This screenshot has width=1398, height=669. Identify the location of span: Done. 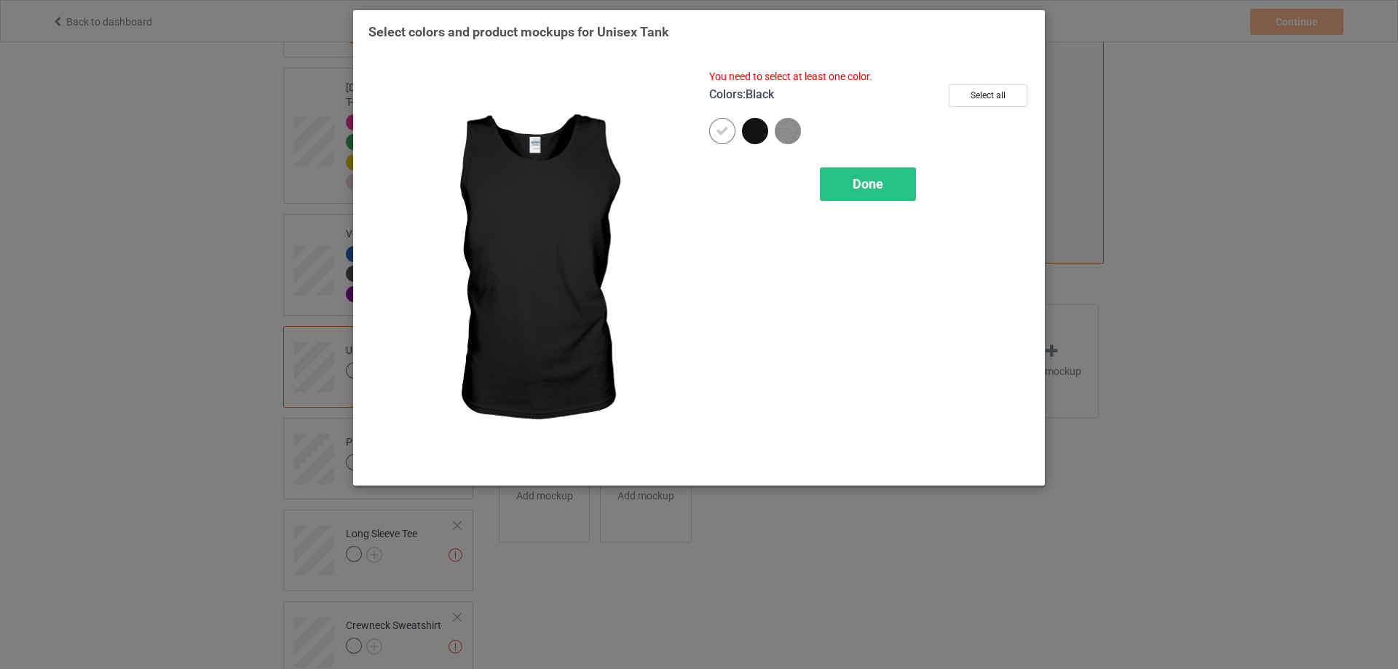
(868, 184).